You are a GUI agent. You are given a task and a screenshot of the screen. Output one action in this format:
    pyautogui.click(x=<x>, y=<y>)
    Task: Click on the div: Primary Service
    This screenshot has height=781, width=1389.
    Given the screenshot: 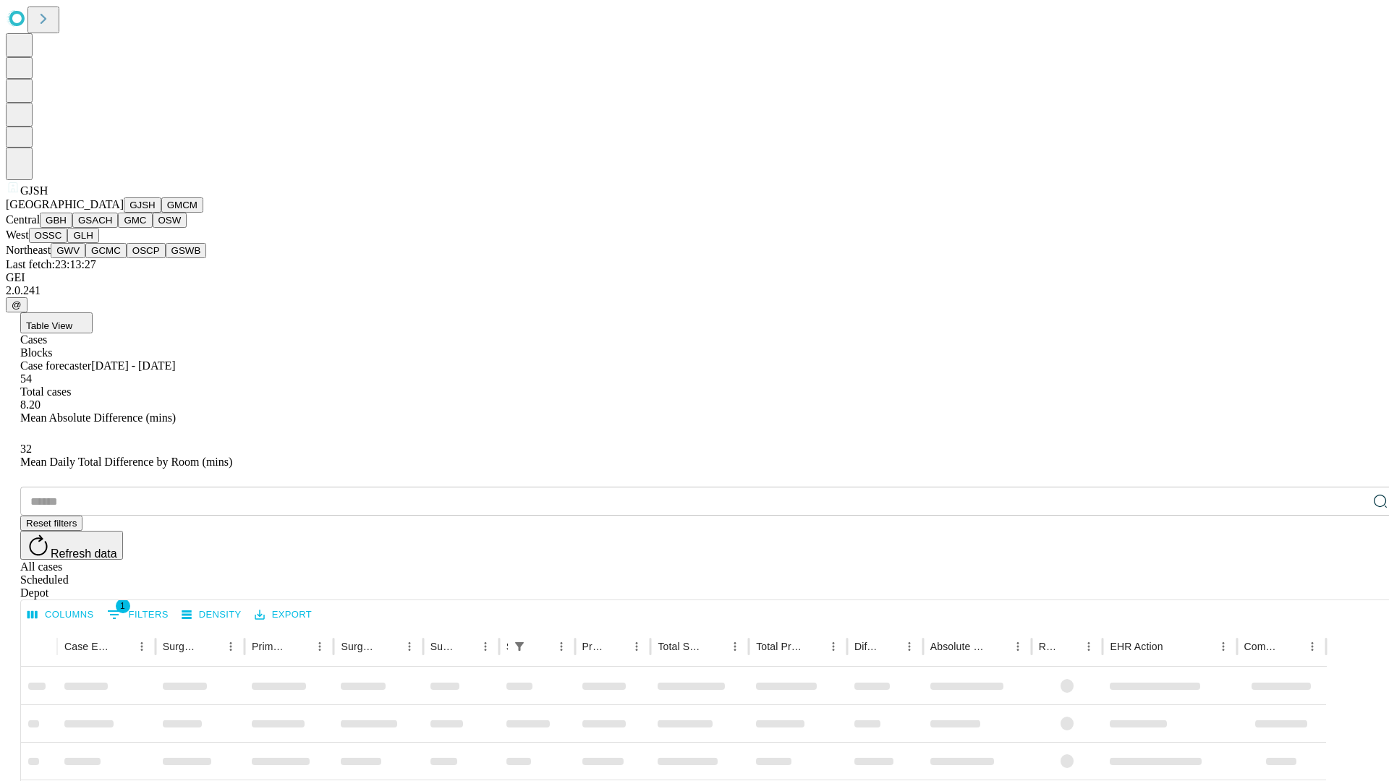 What is the action you would take?
    pyautogui.click(x=270, y=647)
    